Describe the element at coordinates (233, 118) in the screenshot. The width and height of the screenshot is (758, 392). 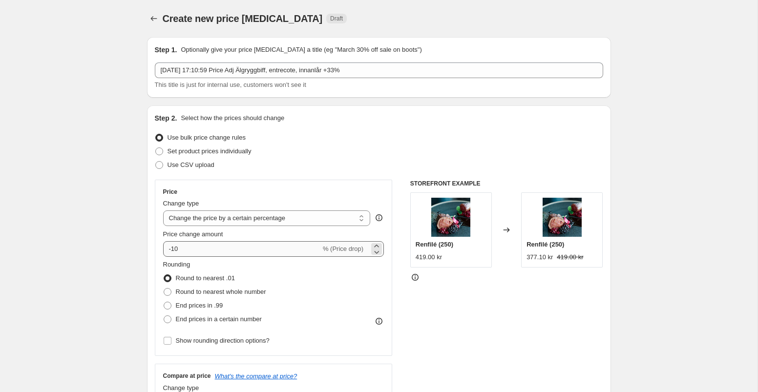
I see `p: Select how the prices should change` at that location.